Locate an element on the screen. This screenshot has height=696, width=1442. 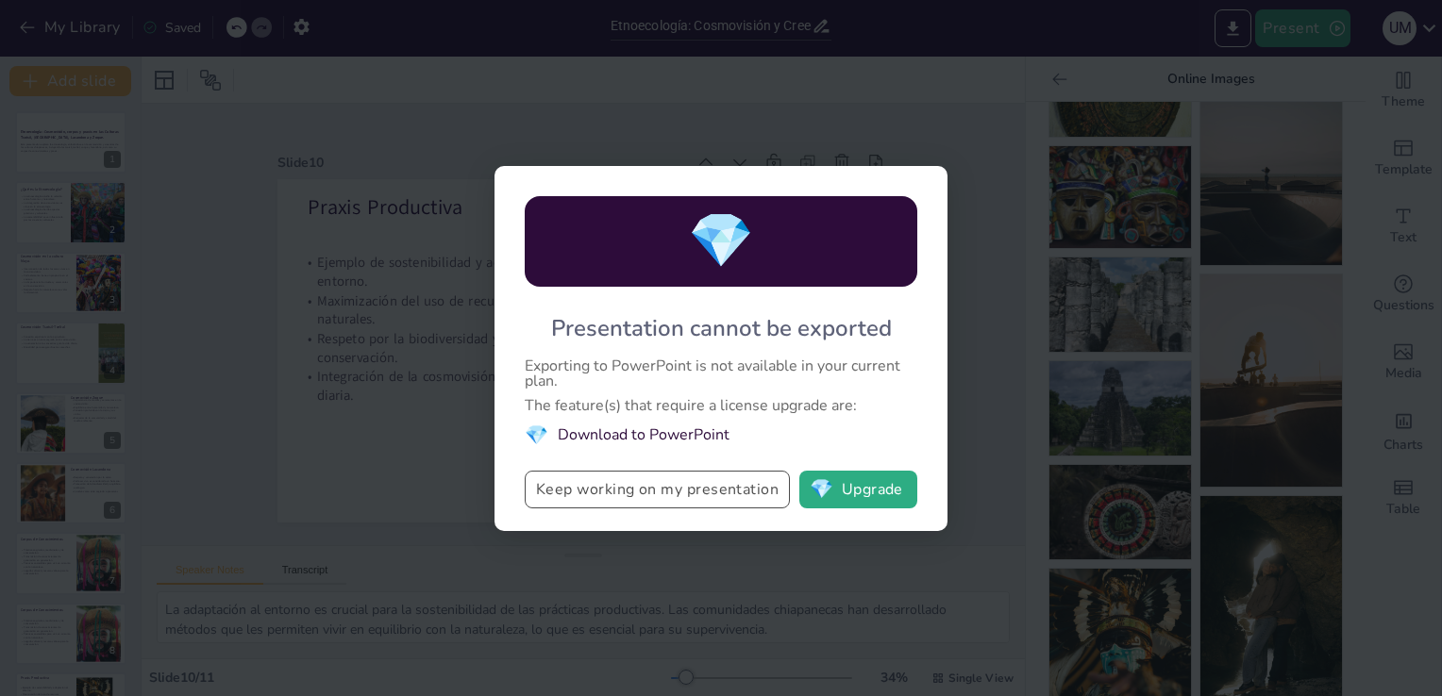
button: Keep working on my presentation is located at coordinates (657, 490).